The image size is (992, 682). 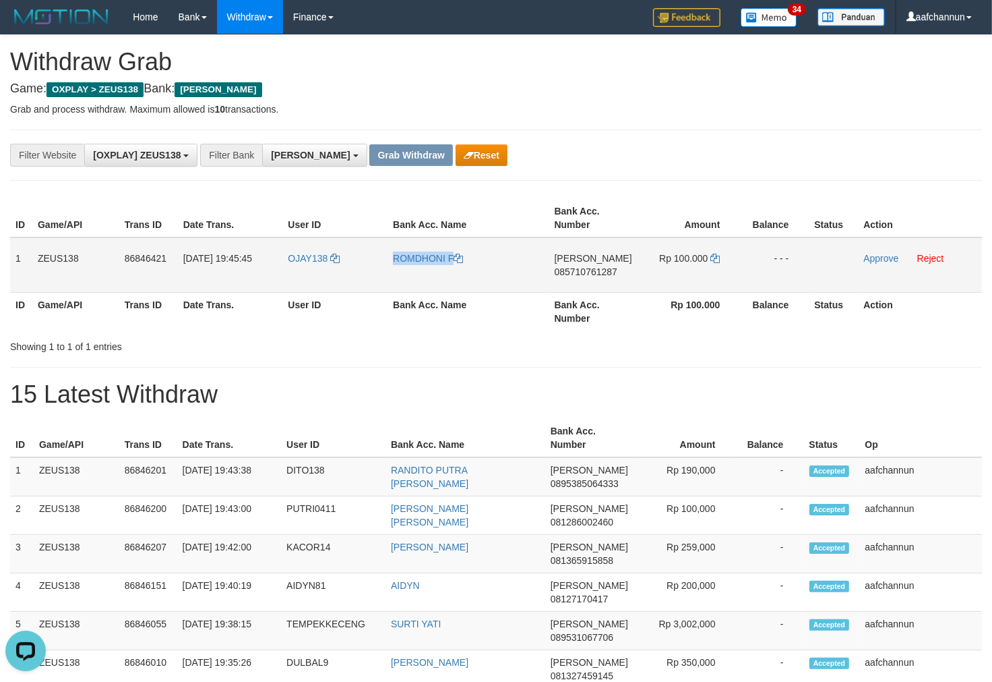 I want to click on h1: 15 Latest Withdraw, so click(x=496, y=394).